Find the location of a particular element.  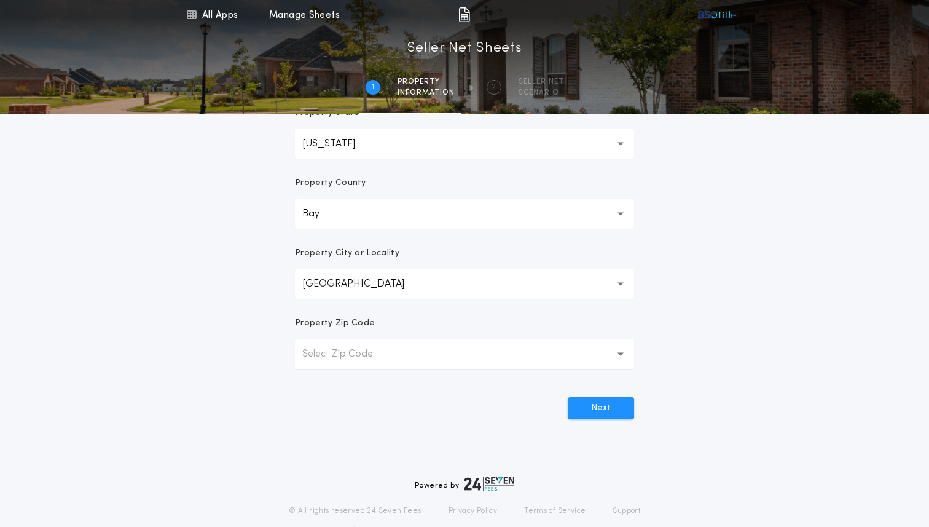

p: Select Zip Code is located at coordinates (347, 354).